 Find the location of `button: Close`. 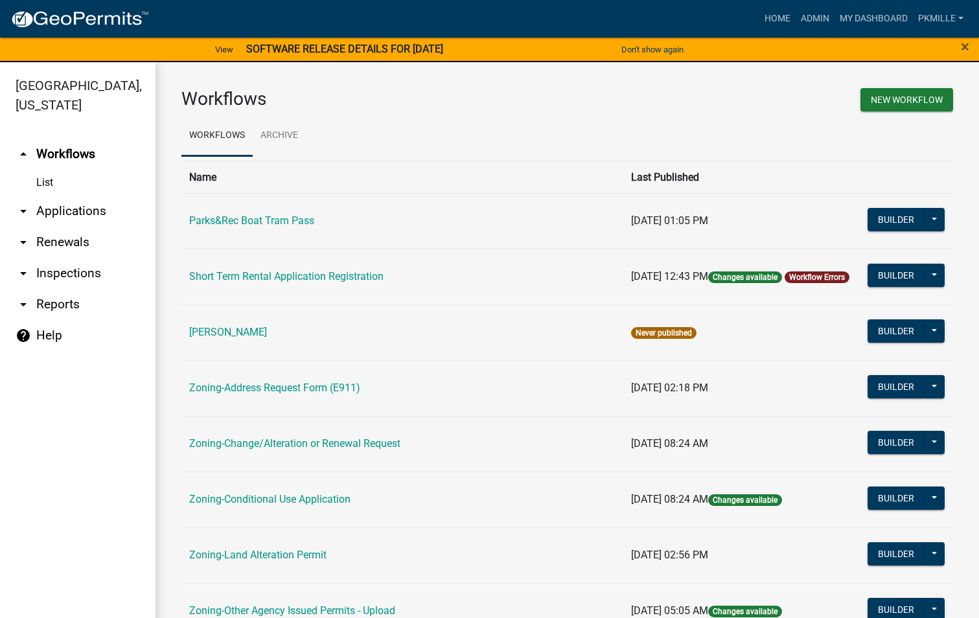

button: Close is located at coordinates (965, 47).